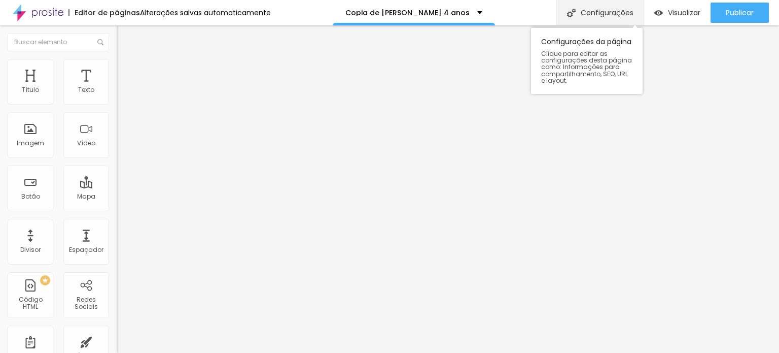  Describe the element at coordinates (86, 143) in the screenshot. I see `div: Vídeo` at that location.